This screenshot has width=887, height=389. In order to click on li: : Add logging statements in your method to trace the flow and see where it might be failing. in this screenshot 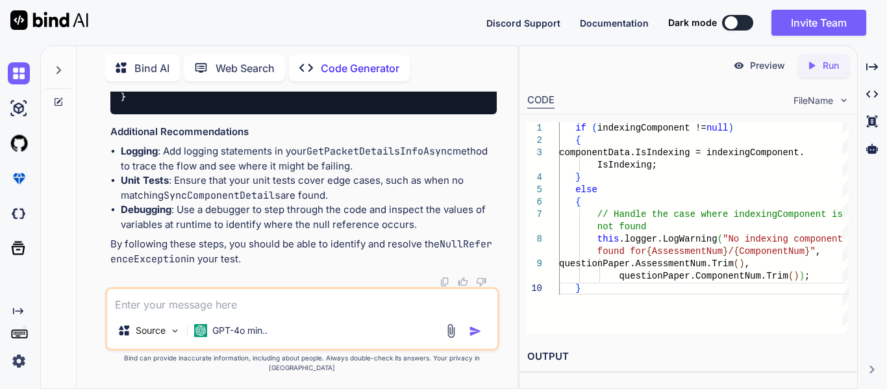, I will do `click(308, 158)`.